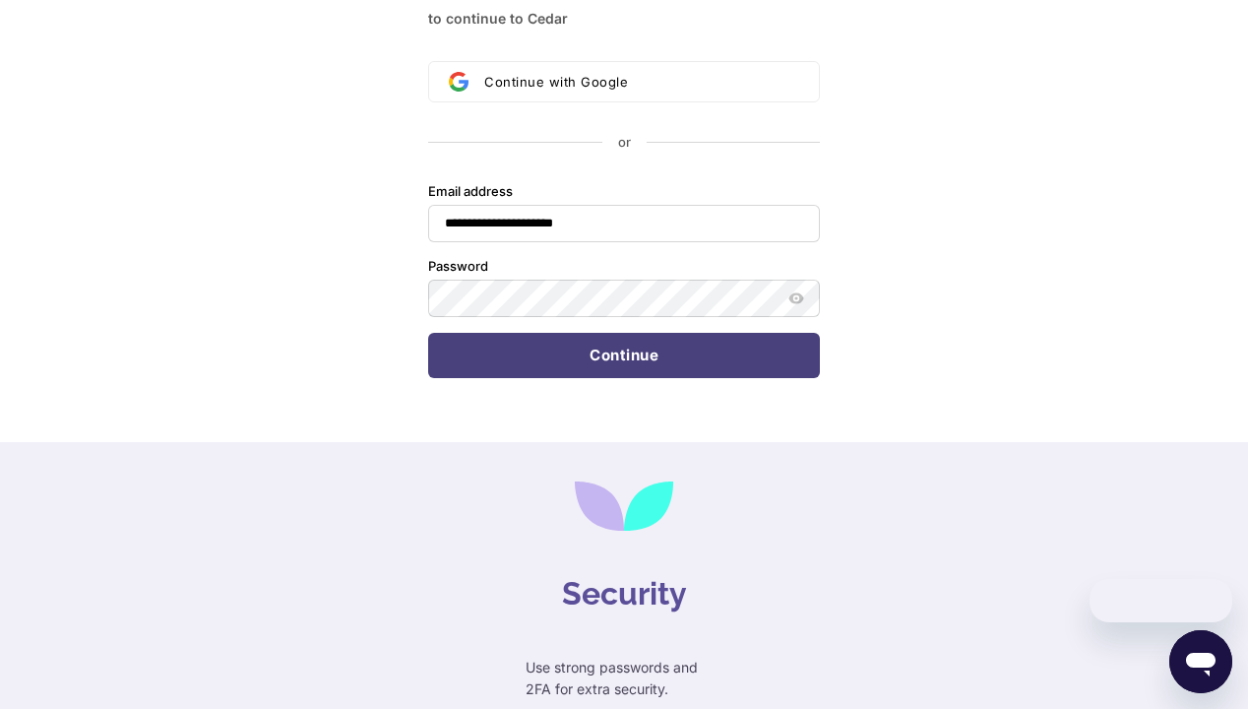  What do you see at coordinates (624, 82) in the screenshot?
I see `button: Sign in with GoogleContinue with Google` at bounding box center [624, 82].